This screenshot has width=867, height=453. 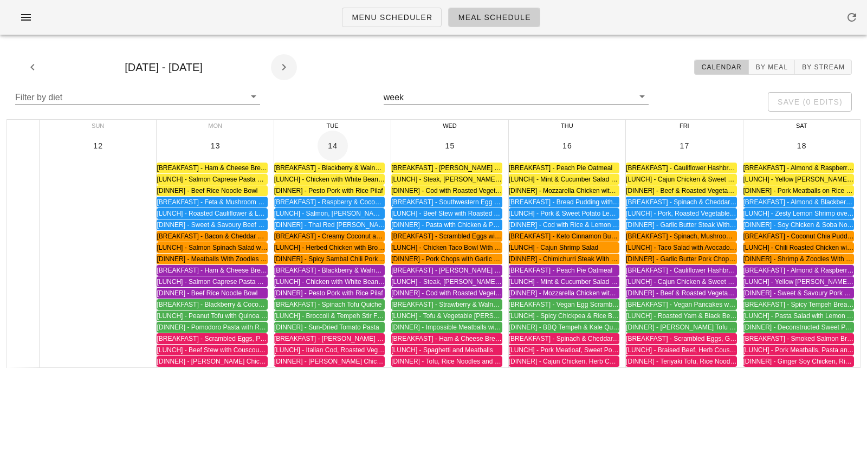 What do you see at coordinates (823, 67) in the screenshot?
I see `span: By Stream` at bounding box center [823, 67].